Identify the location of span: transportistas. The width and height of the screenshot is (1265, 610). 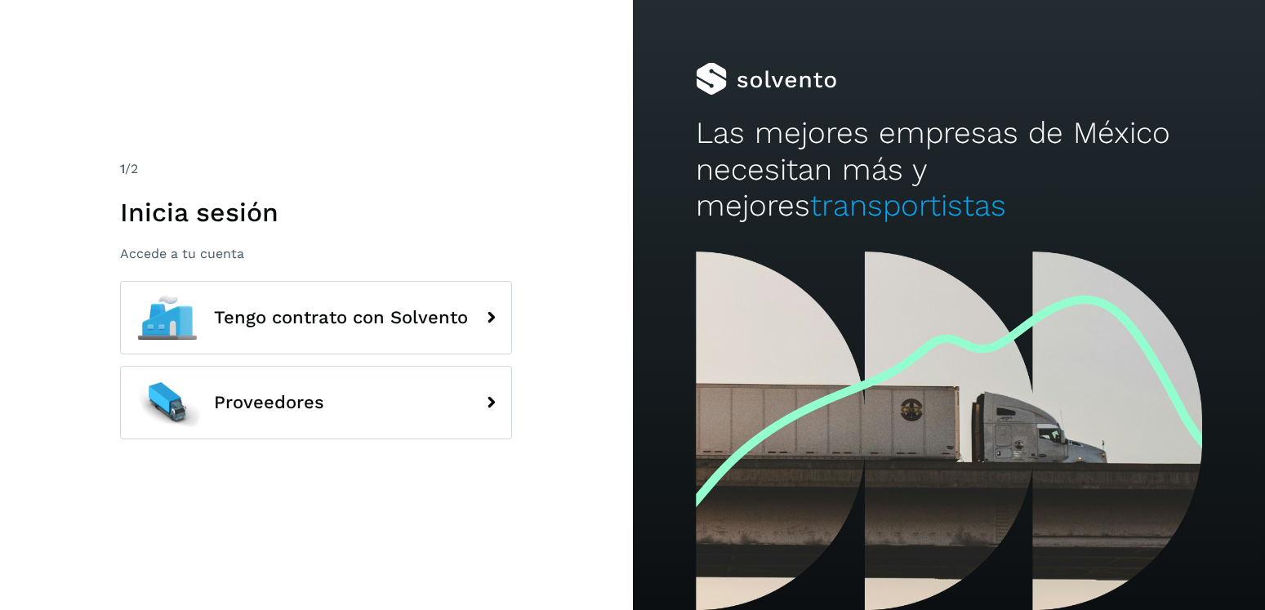
(908, 205).